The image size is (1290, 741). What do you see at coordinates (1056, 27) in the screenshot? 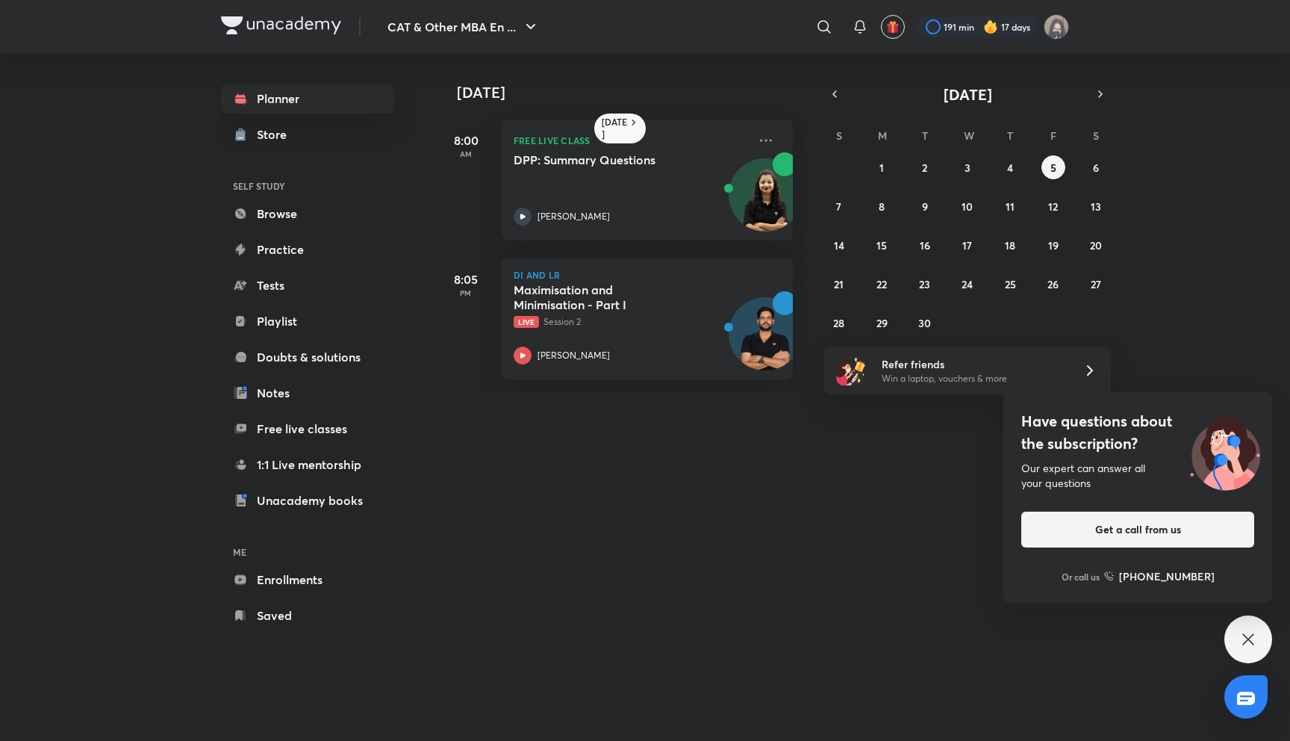
I see `img: Jarul Jangid` at bounding box center [1056, 27].